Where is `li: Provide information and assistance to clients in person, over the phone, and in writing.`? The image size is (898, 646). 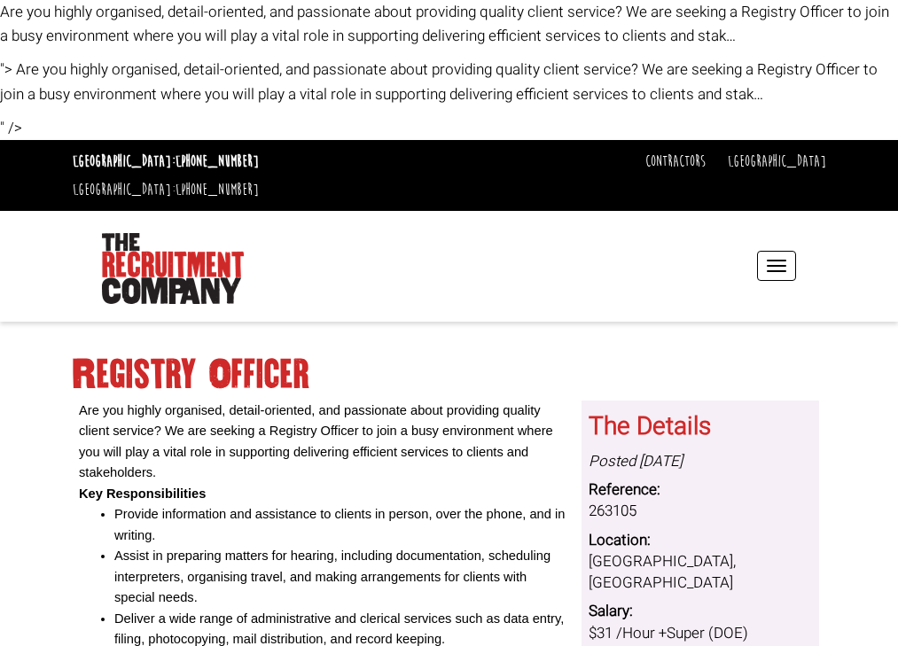 li: Provide information and assistance to clients in person, over the phone, and in writing. is located at coordinates (341, 525).